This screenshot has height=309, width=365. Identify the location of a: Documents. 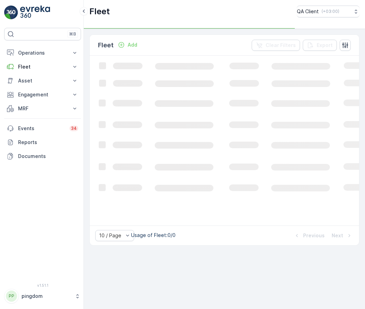
(42, 156).